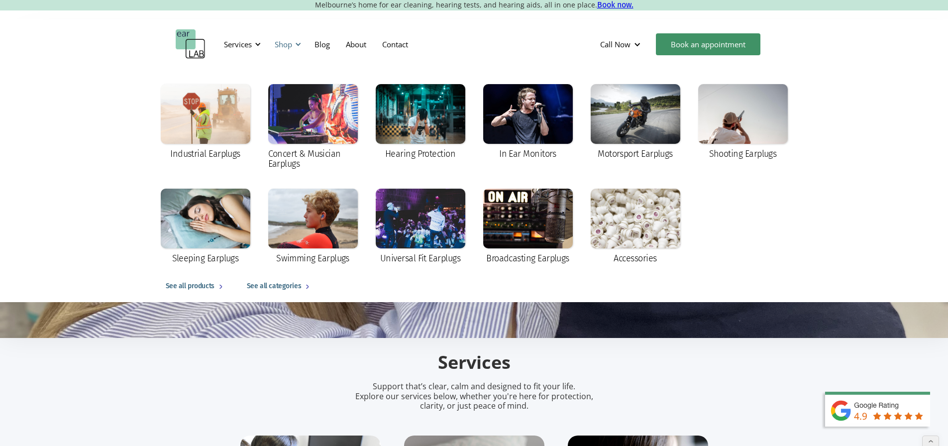 The height and width of the screenshot is (446, 948). What do you see at coordinates (395, 44) in the screenshot?
I see `a: Contact` at bounding box center [395, 44].